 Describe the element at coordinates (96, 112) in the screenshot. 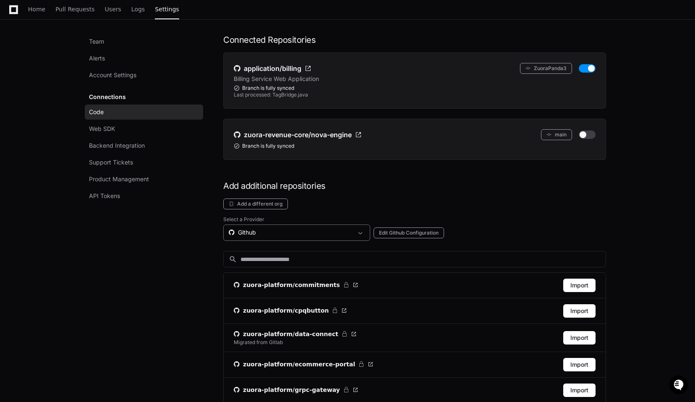

I see `span: Code` at that location.